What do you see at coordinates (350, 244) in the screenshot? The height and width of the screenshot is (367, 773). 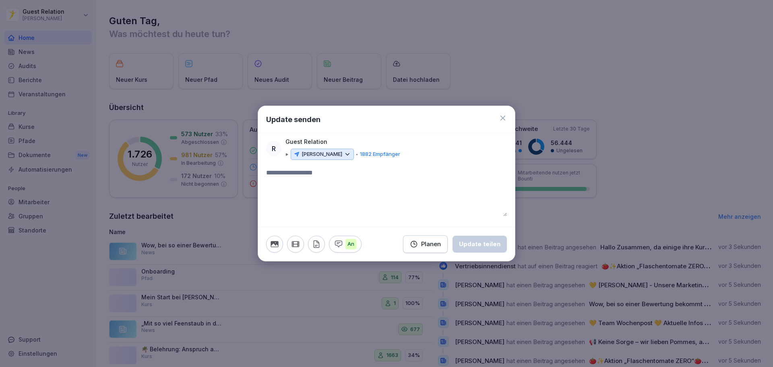 I see `p: An` at bounding box center [350, 244].